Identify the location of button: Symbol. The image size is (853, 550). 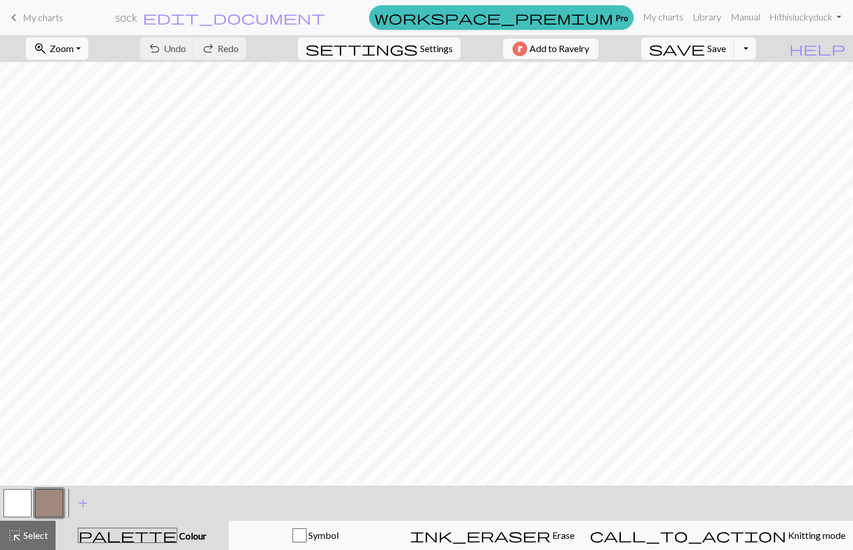
(315, 535).